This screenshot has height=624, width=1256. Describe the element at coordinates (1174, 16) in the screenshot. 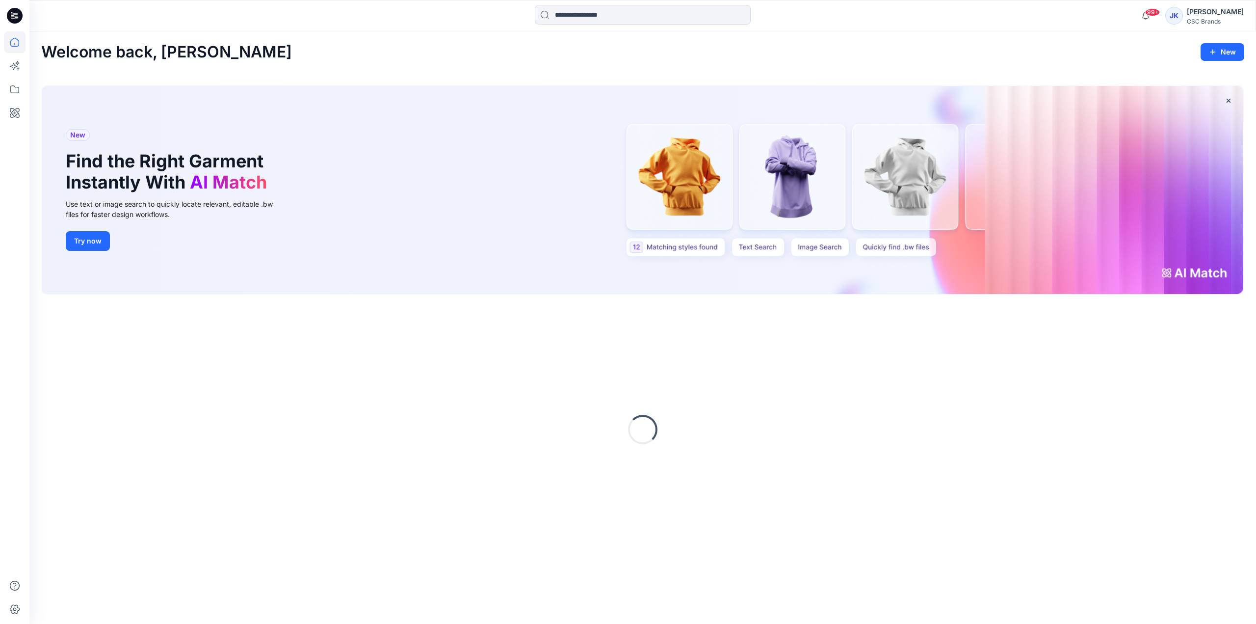

I see `div: JK` at that location.